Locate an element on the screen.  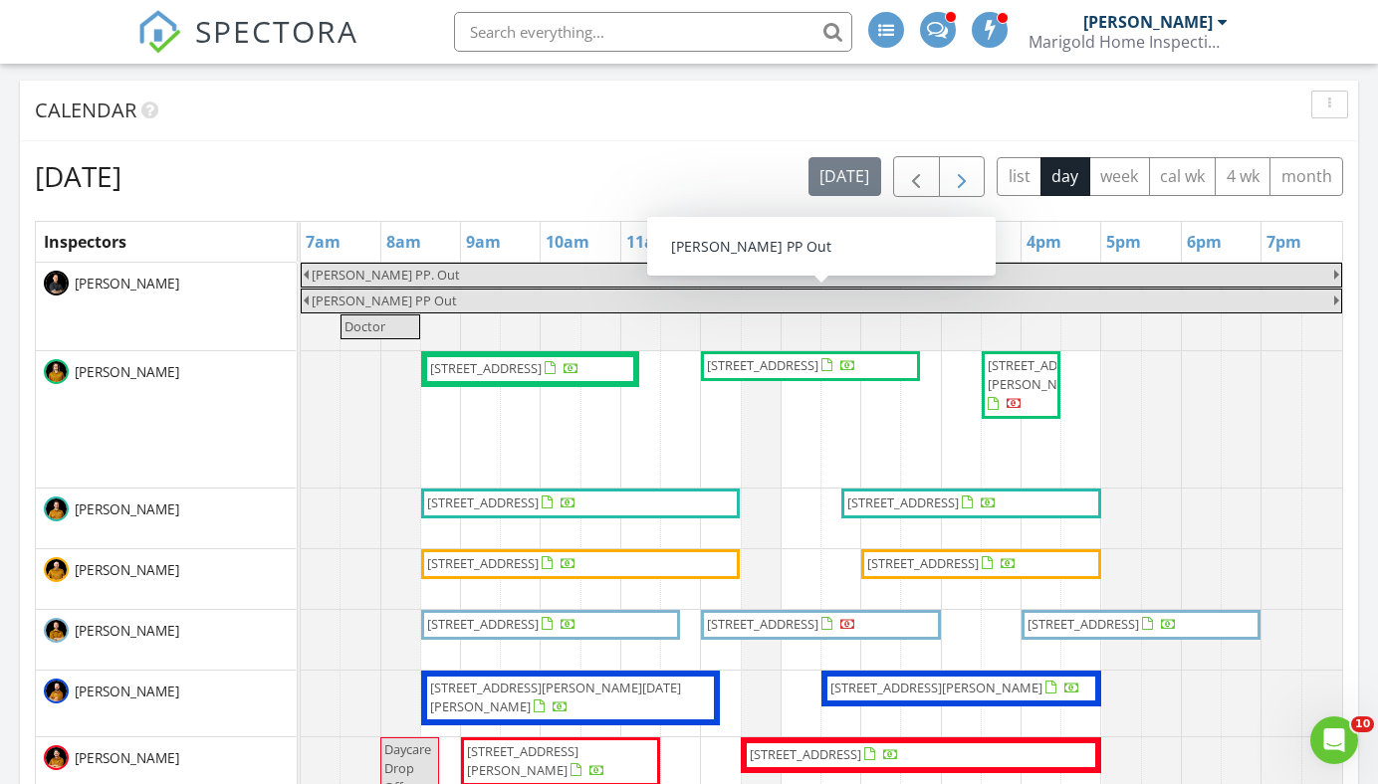
button: day is located at coordinates (1065, 176).